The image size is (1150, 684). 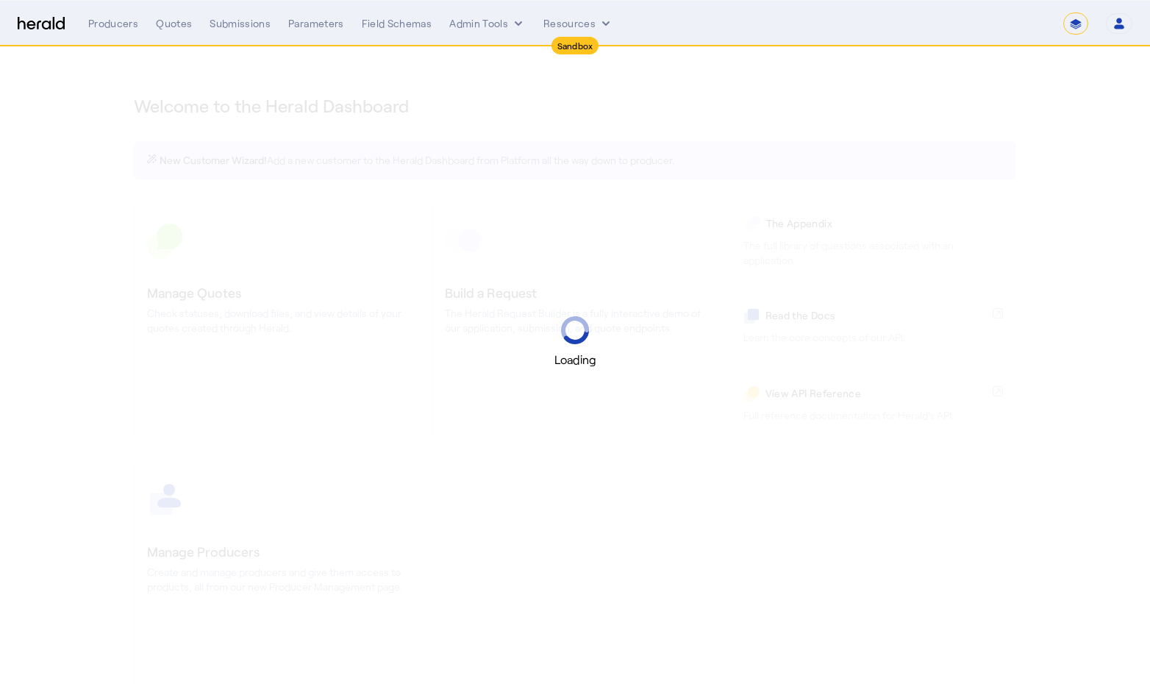 I want to click on div: Quotes, so click(x=174, y=24).